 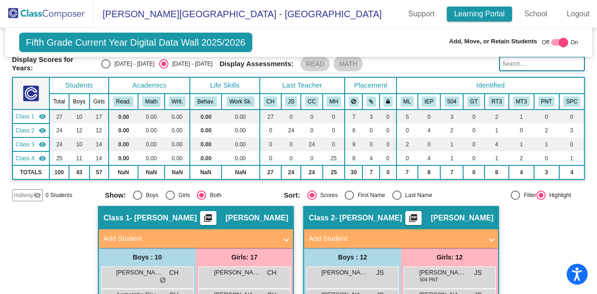 What do you see at coordinates (25, 131) in the screenshot?
I see `span: Class 2` at bounding box center [25, 131].